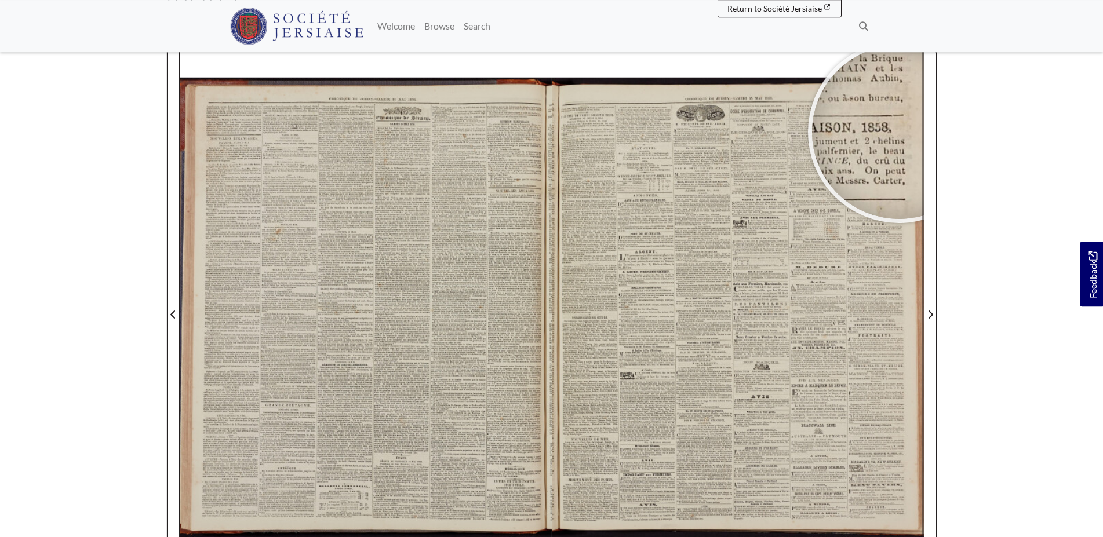 Image resolution: width=1103 pixels, height=537 pixels. I want to click on a: Browse, so click(439, 26).